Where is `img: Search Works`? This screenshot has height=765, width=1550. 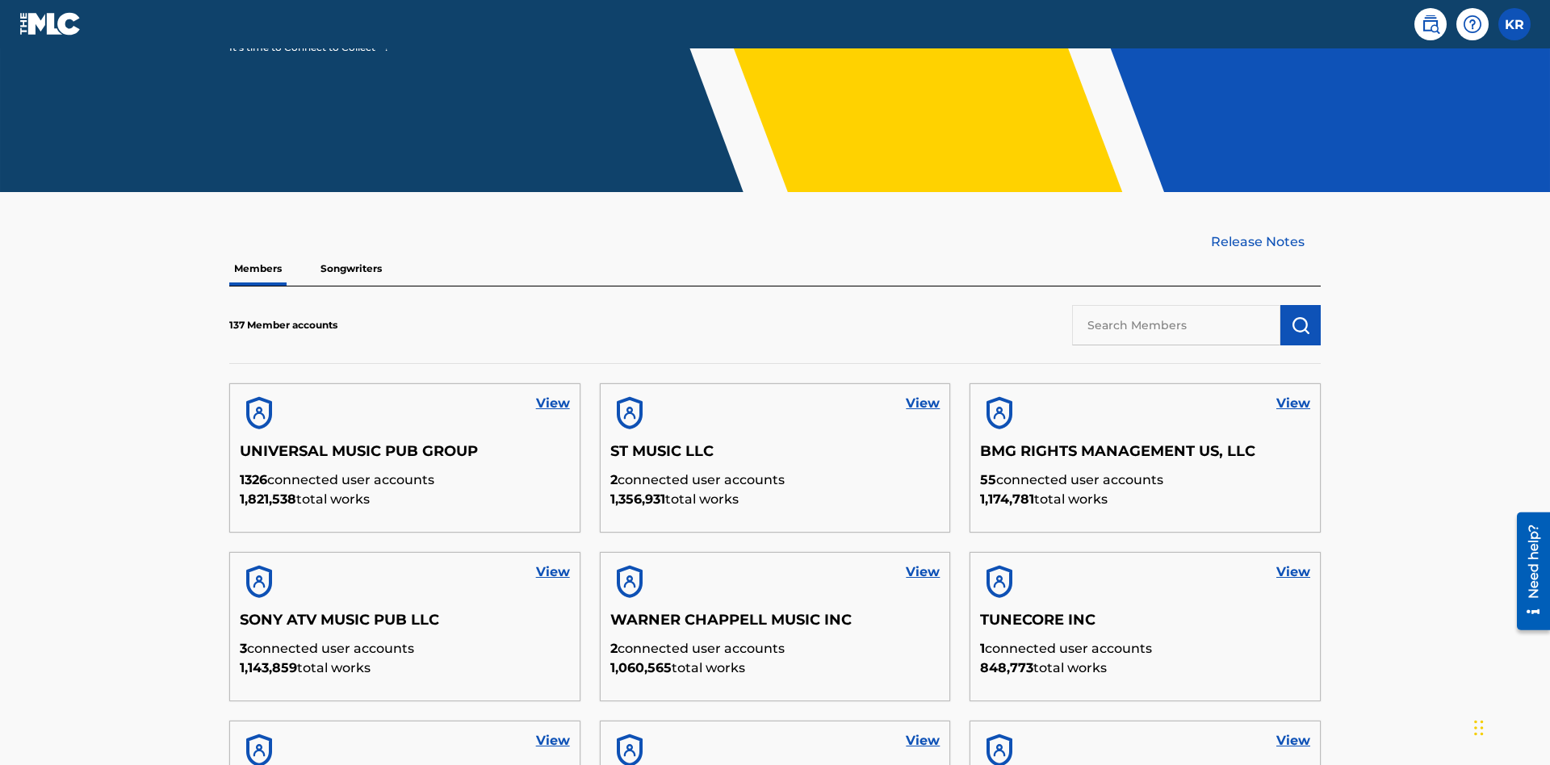 img: Search Works is located at coordinates (1301, 325).